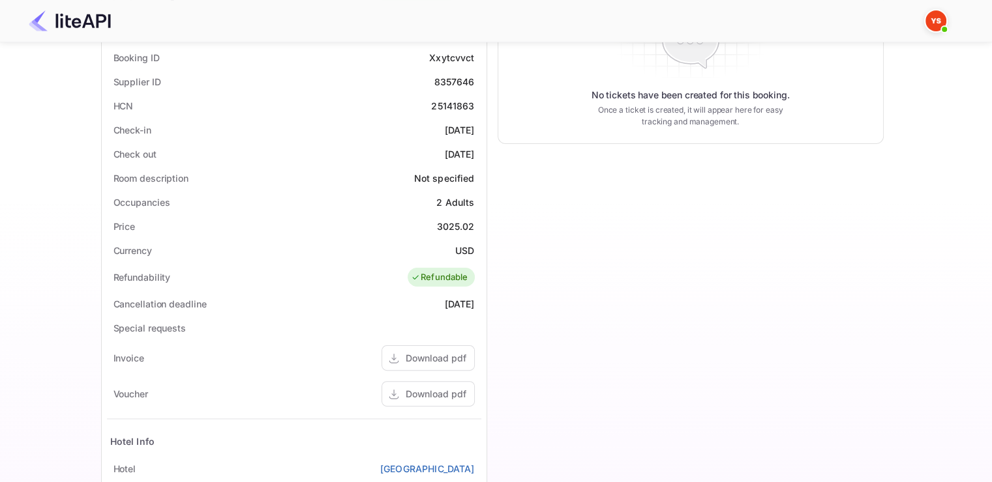  I want to click on div: Currency, so click(132, 250).